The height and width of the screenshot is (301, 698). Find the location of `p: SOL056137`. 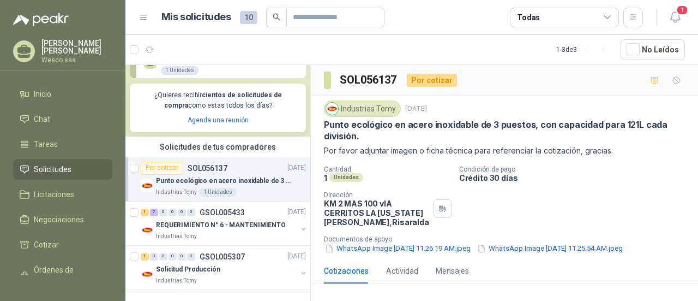

p: SOL056137 is located at coordinates (207, 168).